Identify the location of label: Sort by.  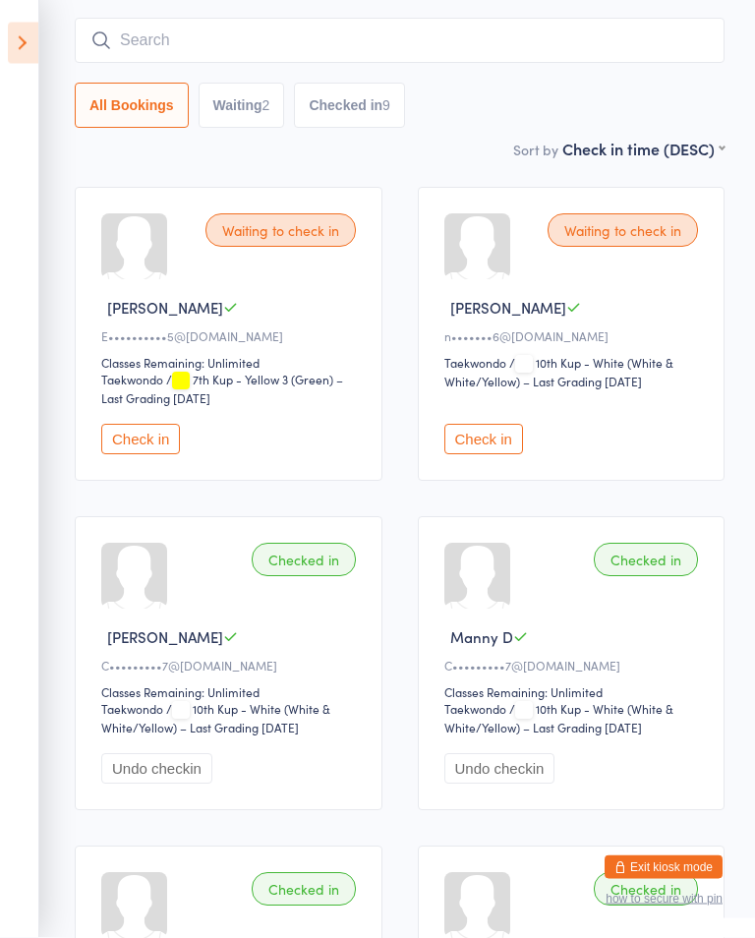
(536, 150).